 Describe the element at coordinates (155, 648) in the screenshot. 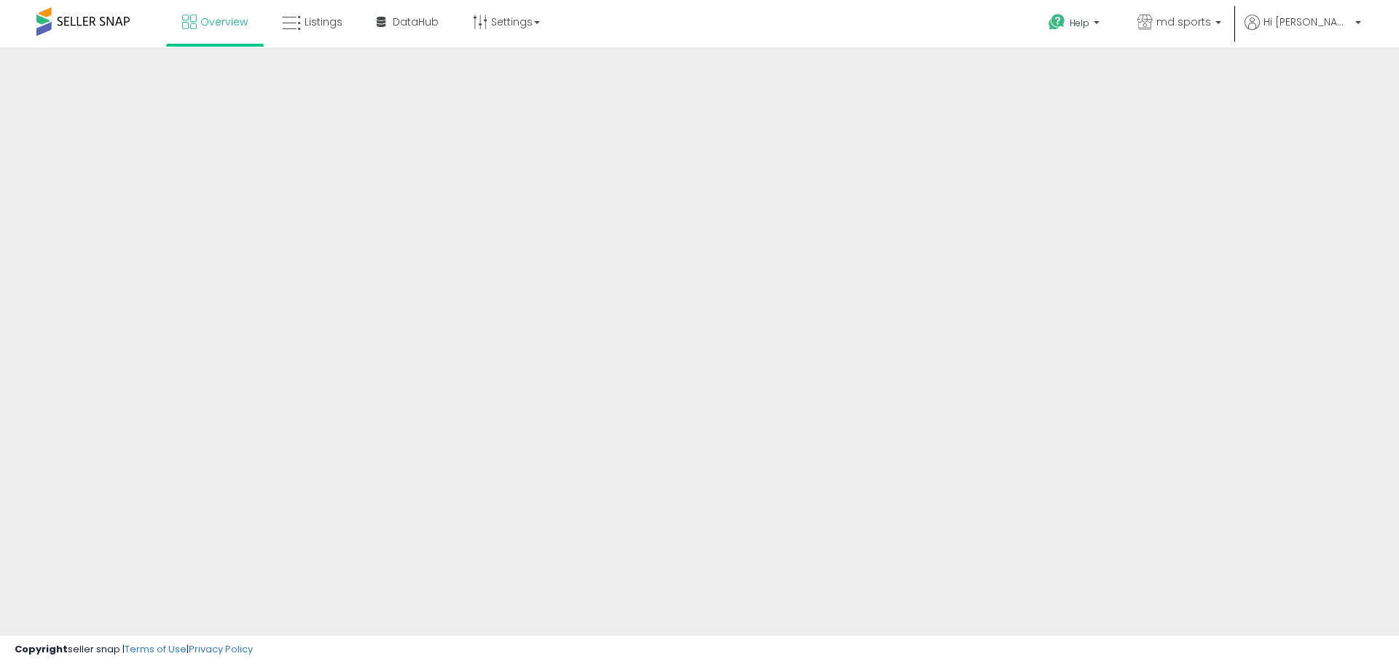

I see `a: Terms of Use` at that location.